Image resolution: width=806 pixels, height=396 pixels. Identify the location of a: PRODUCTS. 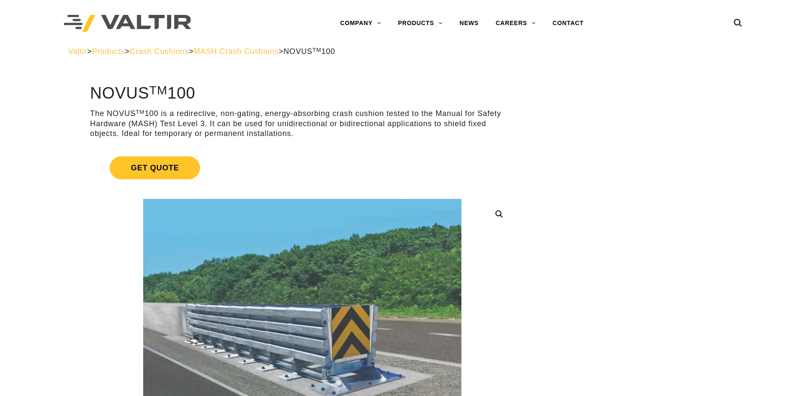
(420, 23).